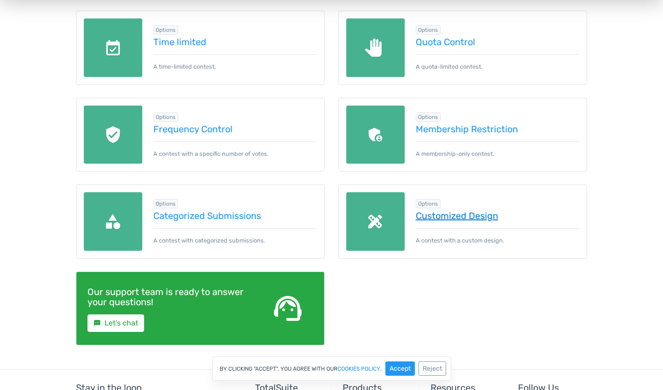  Describe the element at coordinates (113, 221) in the screenshot. I see `img: categories.png.webp` at that location.